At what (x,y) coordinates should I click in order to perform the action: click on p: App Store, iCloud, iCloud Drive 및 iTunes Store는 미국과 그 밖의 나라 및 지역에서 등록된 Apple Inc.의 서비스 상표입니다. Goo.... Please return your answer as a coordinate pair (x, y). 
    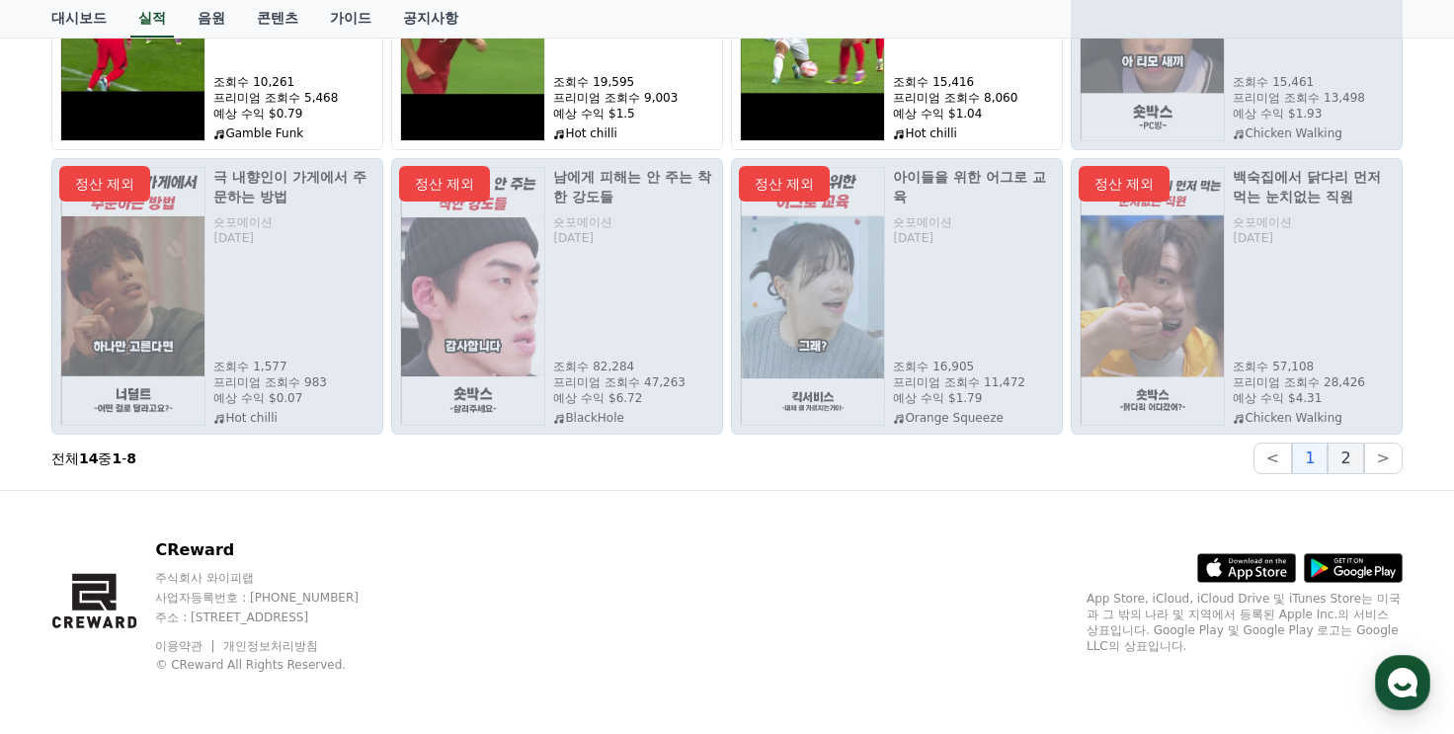
    Looking at the image, I should click on (1244, 622).